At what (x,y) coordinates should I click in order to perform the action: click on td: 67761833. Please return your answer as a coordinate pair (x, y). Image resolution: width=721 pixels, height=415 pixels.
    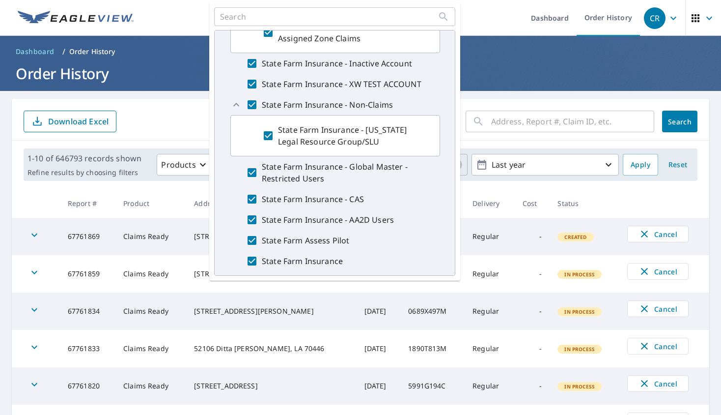
    Looking at the image, I should click on (87, 348).